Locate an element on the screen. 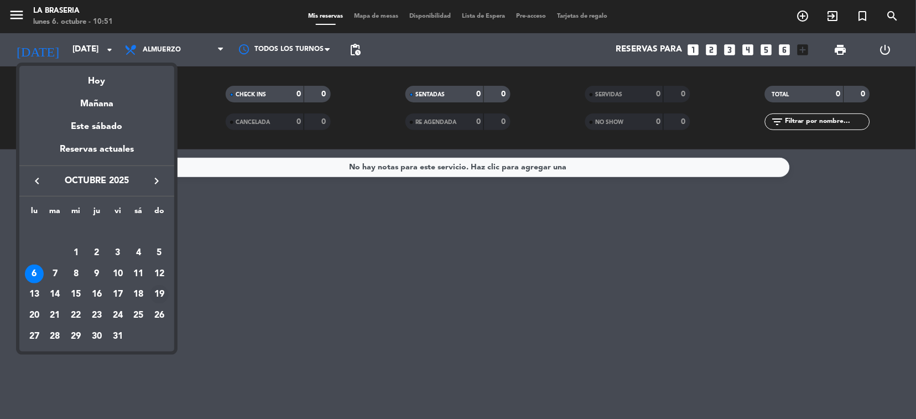 This screenshot has width=916, height=419. td: 17 de octubre de 2025 is located at coordinates (118, 295).